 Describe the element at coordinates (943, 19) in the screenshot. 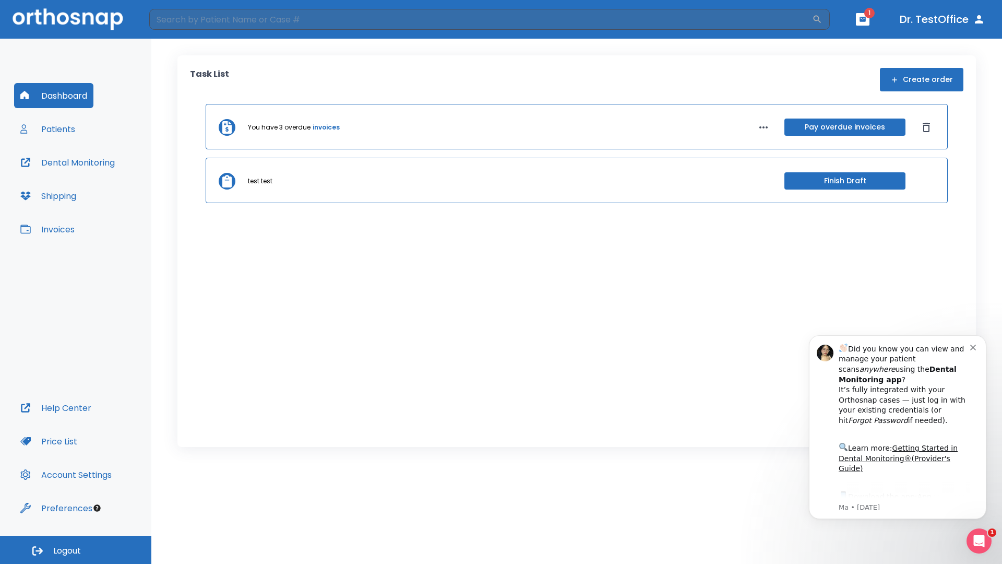

I see `button: Dr. TestOffice` at that location.